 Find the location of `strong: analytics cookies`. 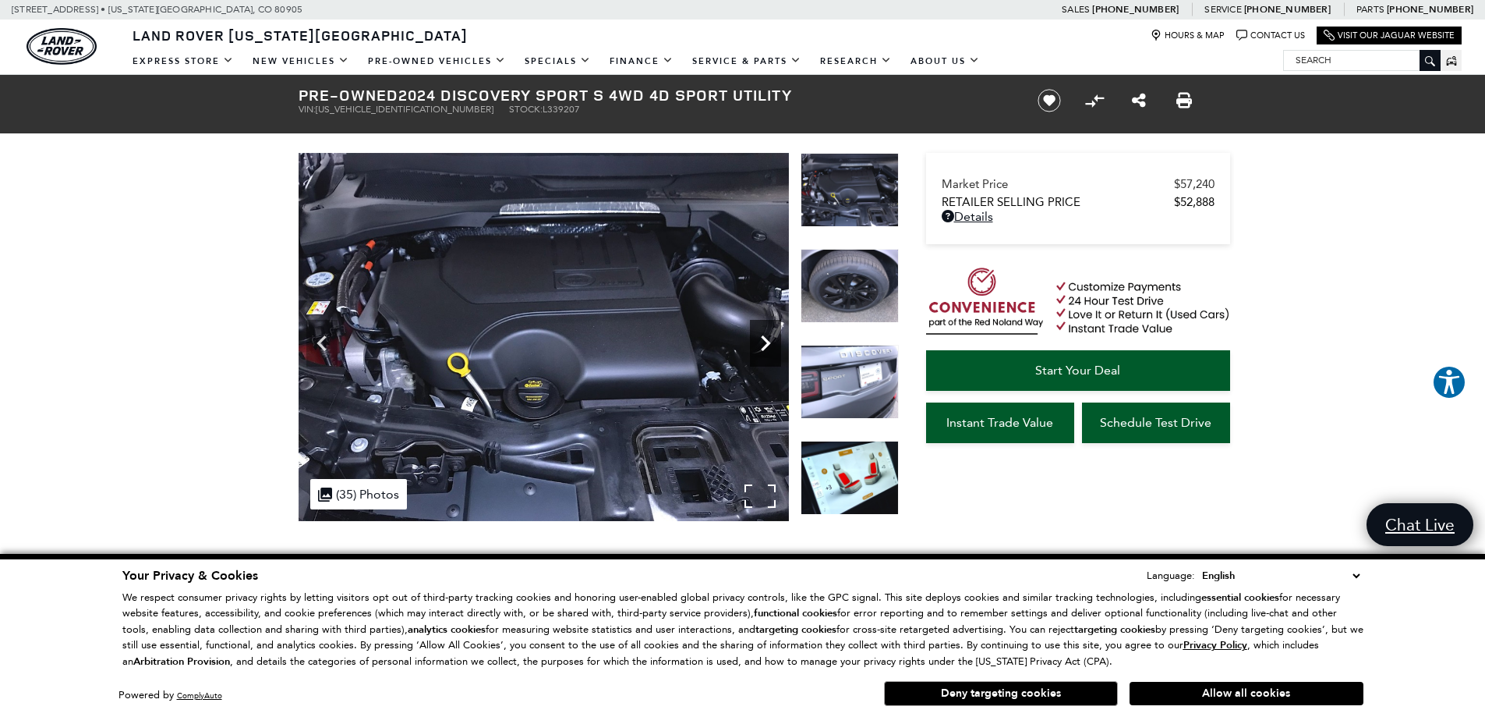

strong: analytics cookies is located at coordinates (447, 629).